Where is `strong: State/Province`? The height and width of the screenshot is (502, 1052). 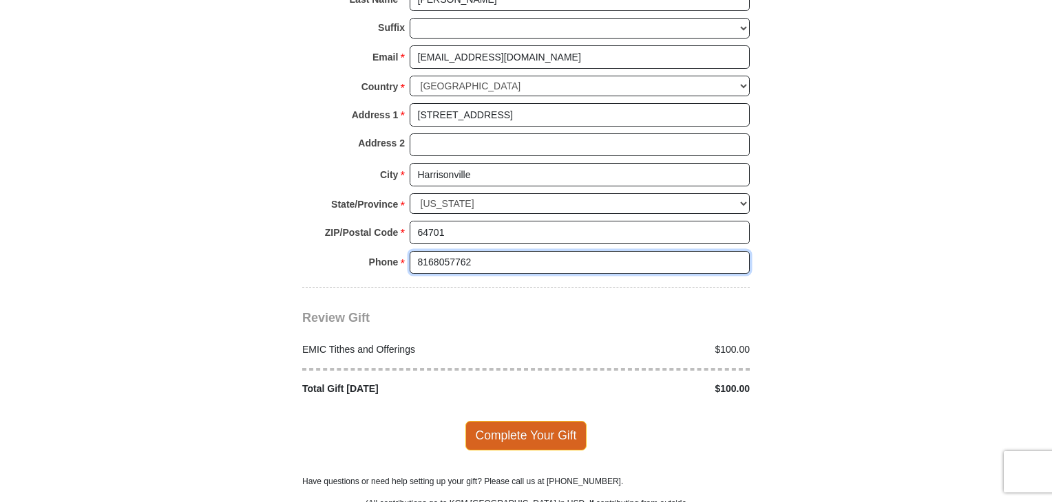 strong: State/Province is located at coordinates (364, 204).